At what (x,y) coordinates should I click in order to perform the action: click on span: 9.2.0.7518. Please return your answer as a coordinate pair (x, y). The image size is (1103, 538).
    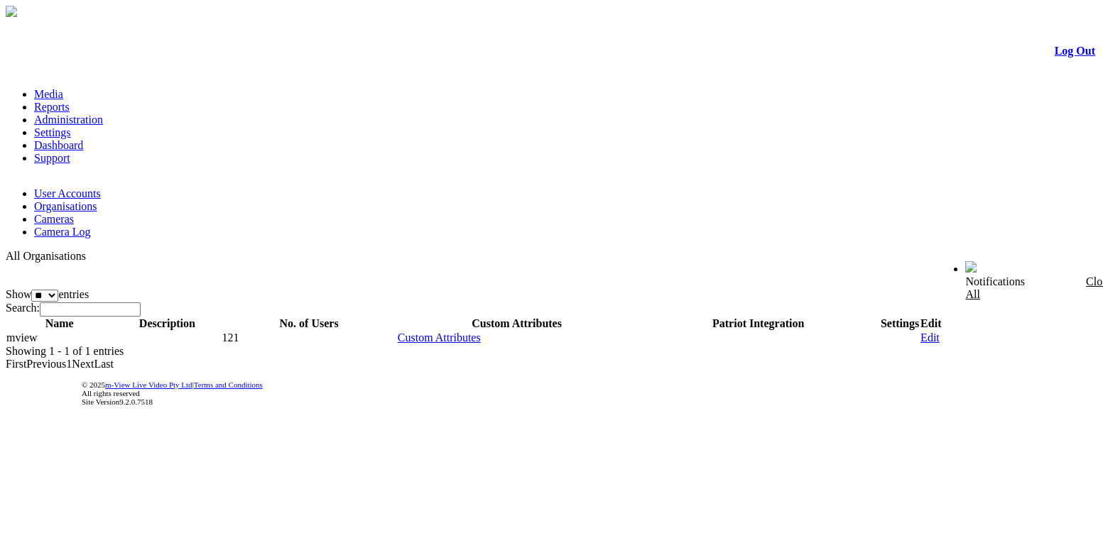
    Looking at the image, I should click on (136, 402).